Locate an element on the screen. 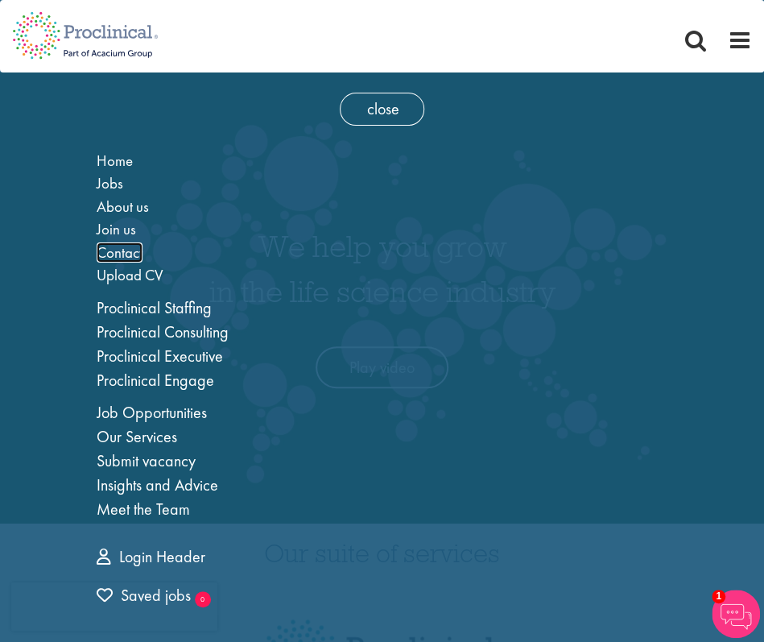 This screenshot has width=764, height=642. span: About us is located at coordinates (122, 206).